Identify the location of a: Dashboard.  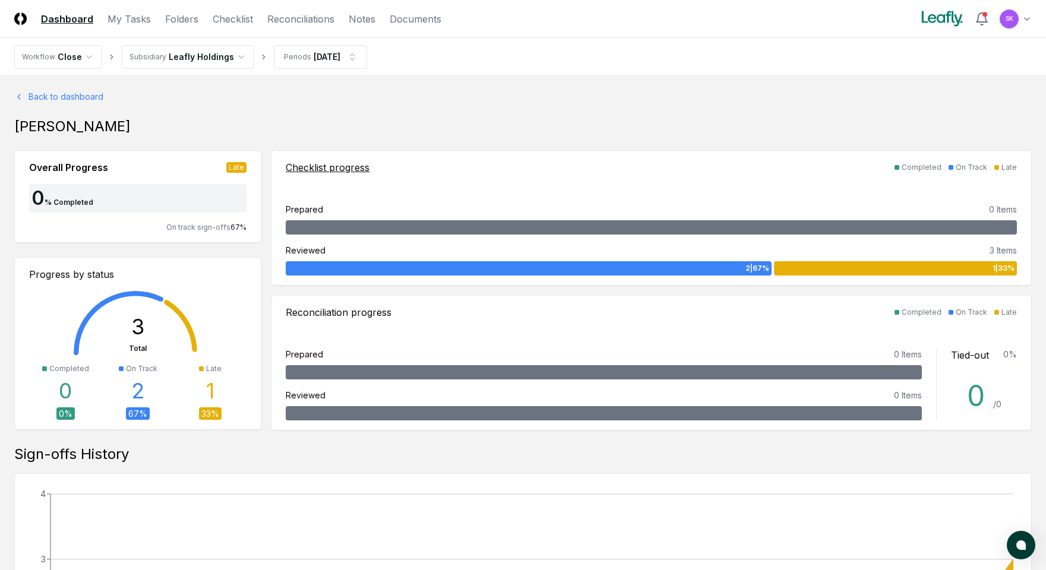
(67, 19).